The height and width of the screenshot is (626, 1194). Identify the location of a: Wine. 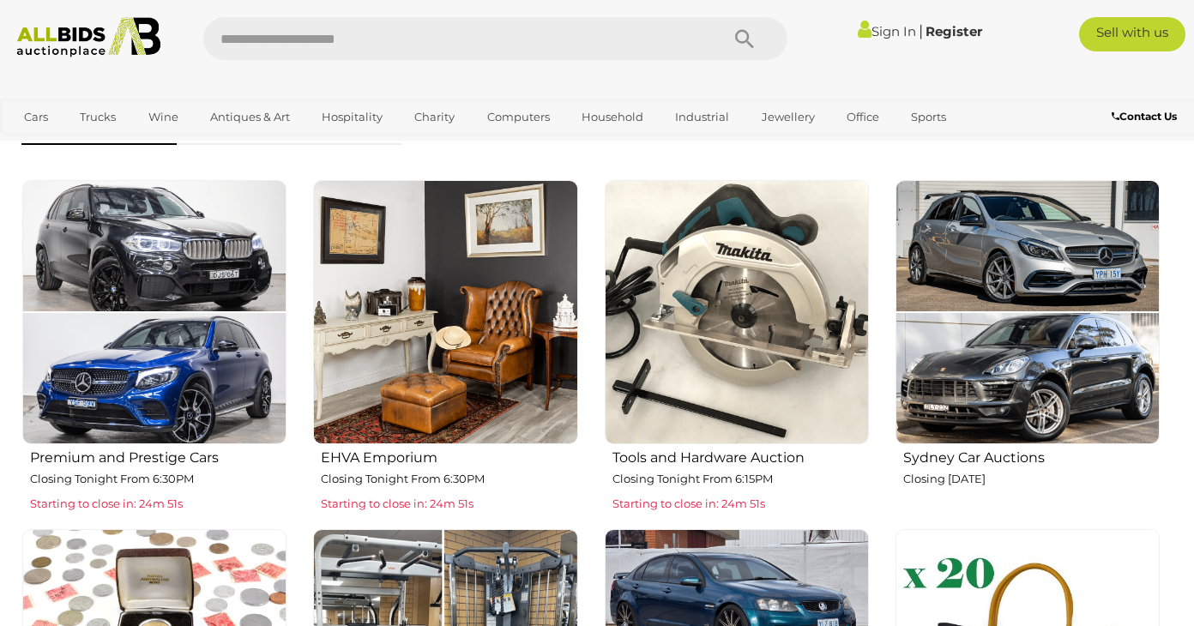
(163, 117).